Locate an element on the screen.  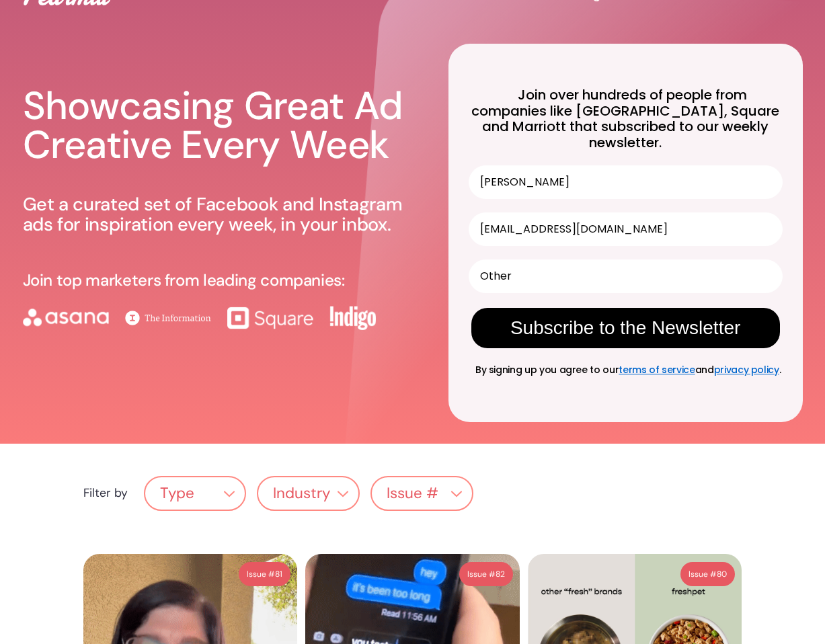
p: Get a curated set of Facebook and Instagram ads for inspiration every week, in your inbox. is located at coordinates (219, 215).